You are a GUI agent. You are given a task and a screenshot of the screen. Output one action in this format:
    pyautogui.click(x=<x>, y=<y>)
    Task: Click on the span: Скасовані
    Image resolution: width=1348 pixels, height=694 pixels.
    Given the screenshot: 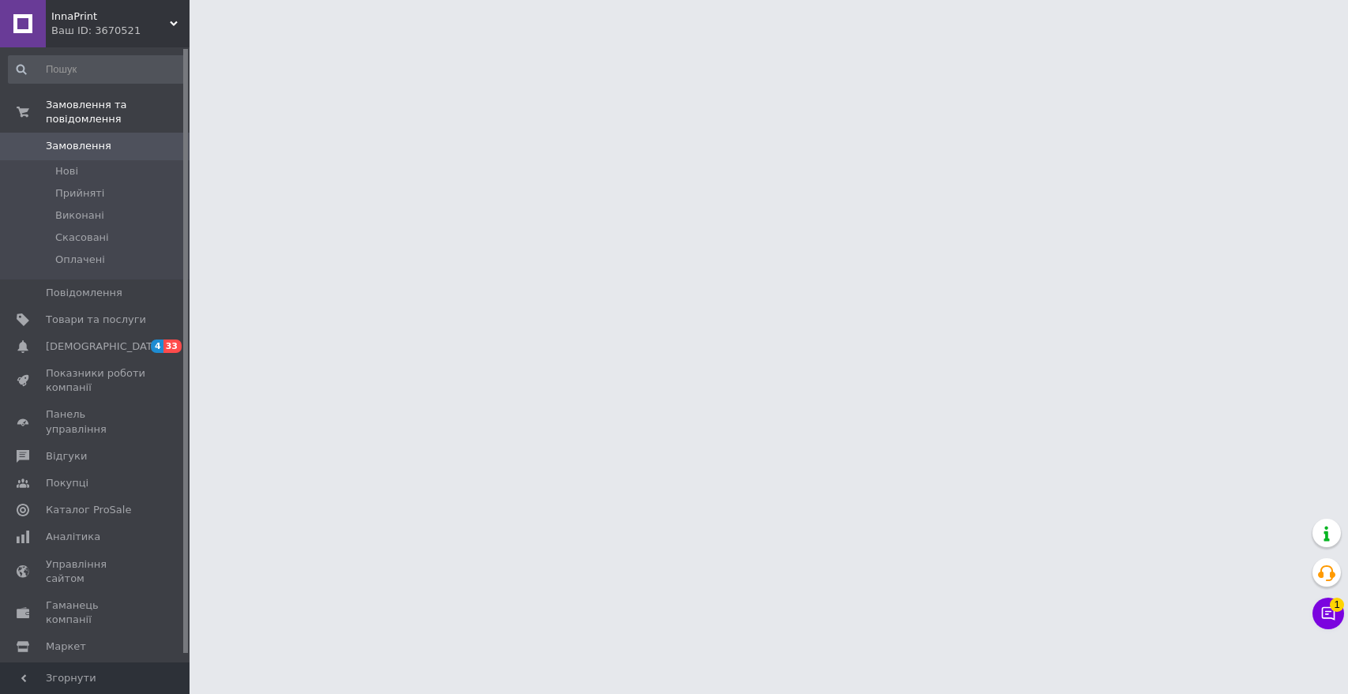 What is the action you would take?
    pyautogui.click(x=82, y=238)
    